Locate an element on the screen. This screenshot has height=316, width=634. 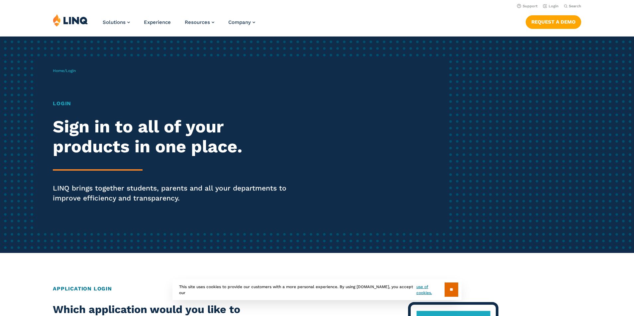
a: Resources is located at coordinates (199, 22).